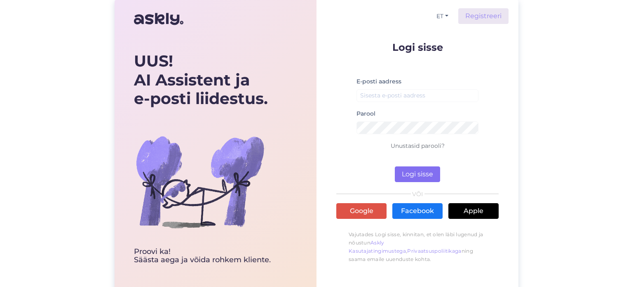  Describe the element at coordinates (418, 95) in the screenshot. I see `input: Sisesta e-posti aadress` at that location.